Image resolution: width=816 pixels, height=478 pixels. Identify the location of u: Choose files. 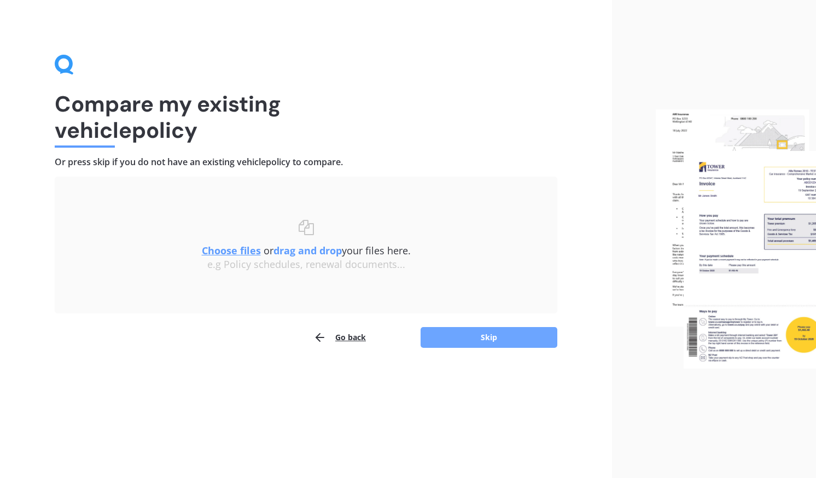
(231, 251).